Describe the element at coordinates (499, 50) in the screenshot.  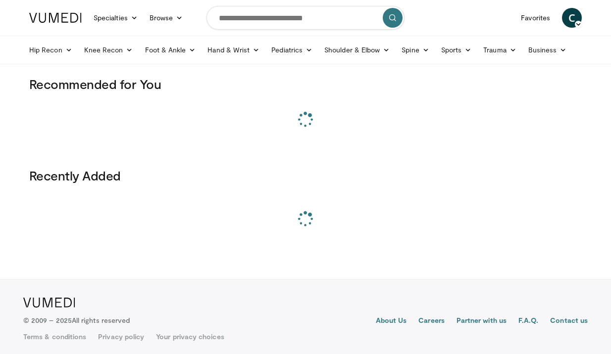
I see `a: Trauma` at that location.